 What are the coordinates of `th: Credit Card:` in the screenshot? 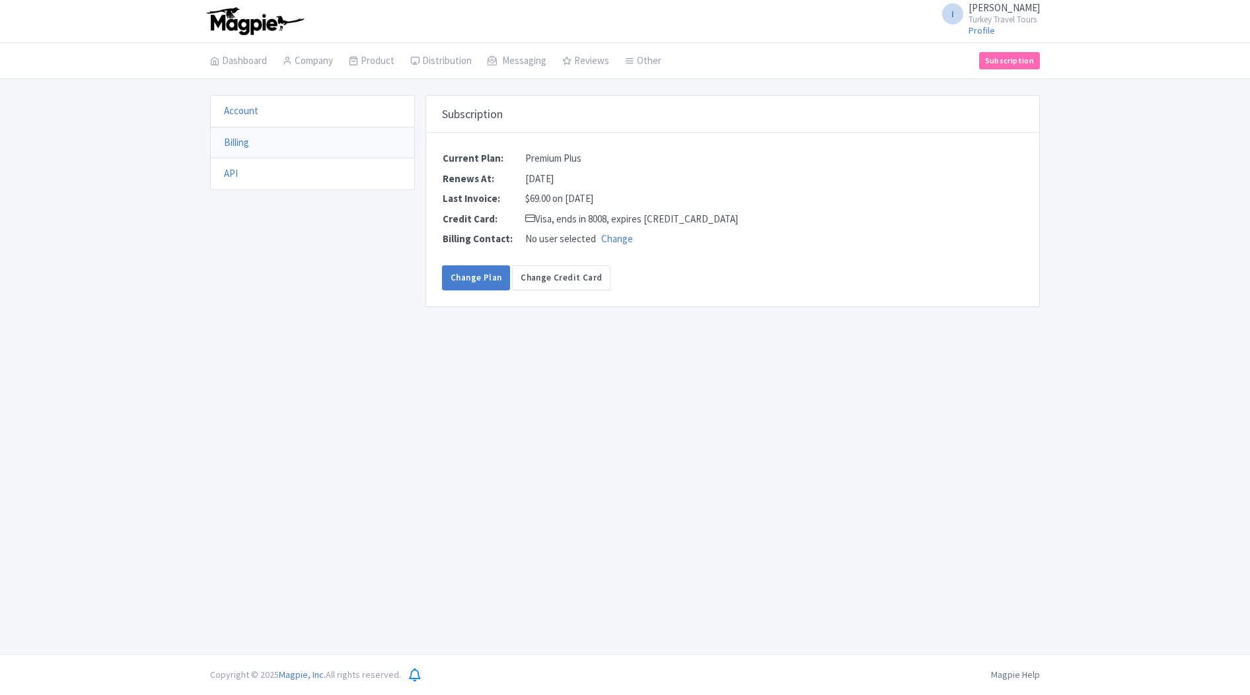 It's located at (483, 219).